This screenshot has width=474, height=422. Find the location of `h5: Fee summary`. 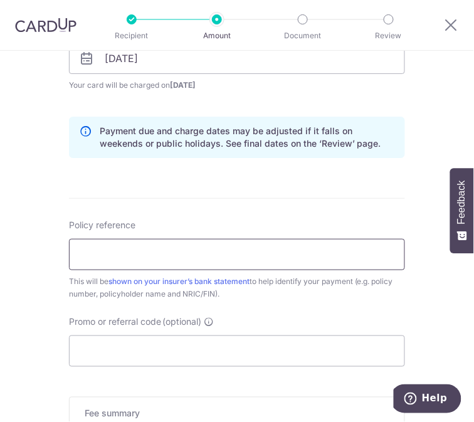

h5: Fee summary is located at coordinates (237, 414).